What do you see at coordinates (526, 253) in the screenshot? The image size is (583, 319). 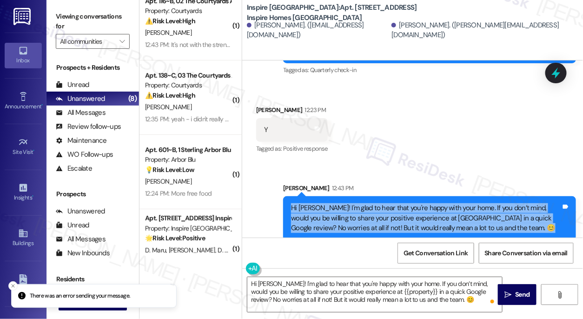 I see `button: Share Conversation via email` at bounding box center [526, 253].